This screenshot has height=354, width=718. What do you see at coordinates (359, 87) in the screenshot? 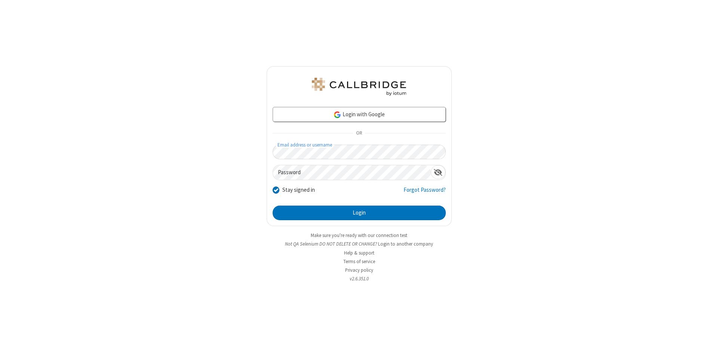
I see `img: QA Selenium DO NOT DELETE OR CHANGE` at bounding box center [359, 87].